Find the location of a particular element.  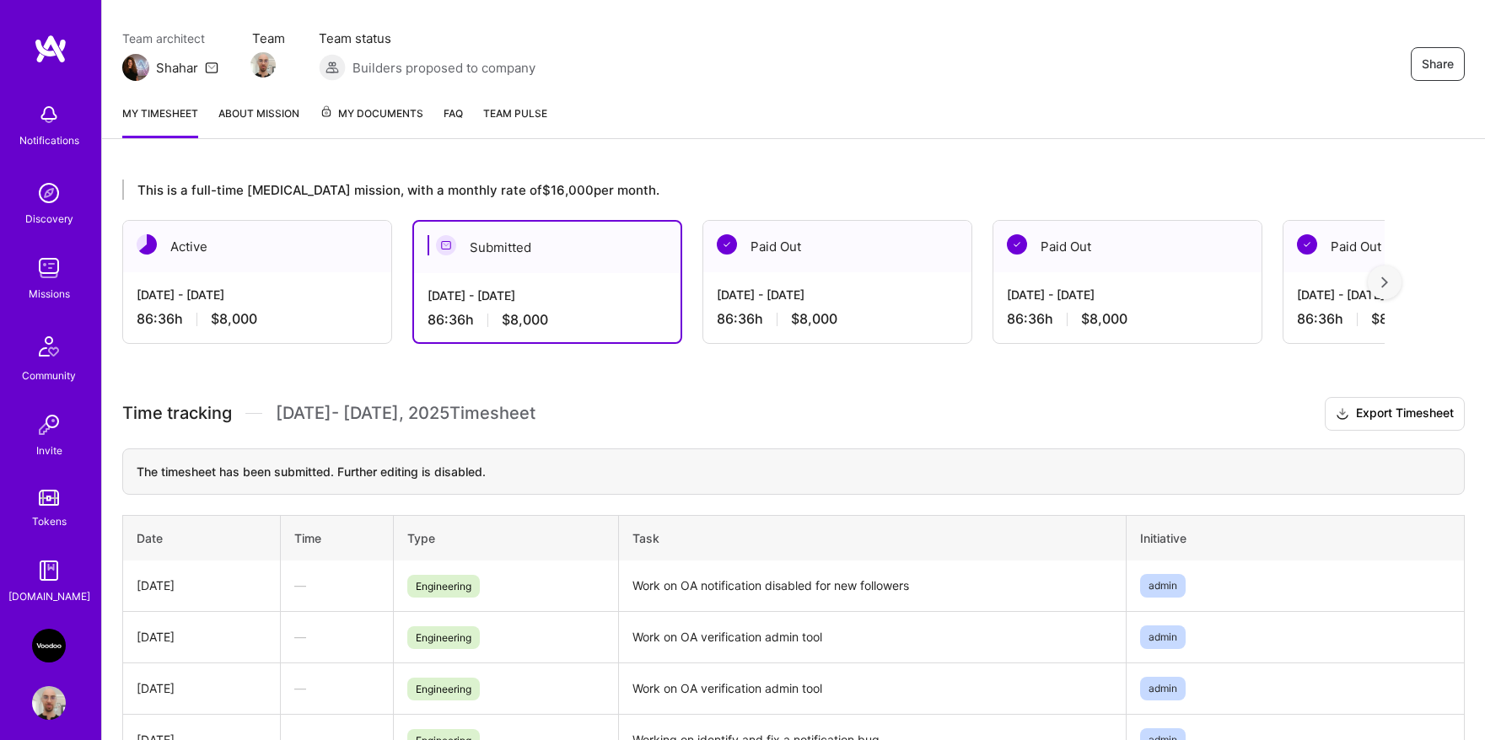

th: Date is located at coordinates (202, 538).